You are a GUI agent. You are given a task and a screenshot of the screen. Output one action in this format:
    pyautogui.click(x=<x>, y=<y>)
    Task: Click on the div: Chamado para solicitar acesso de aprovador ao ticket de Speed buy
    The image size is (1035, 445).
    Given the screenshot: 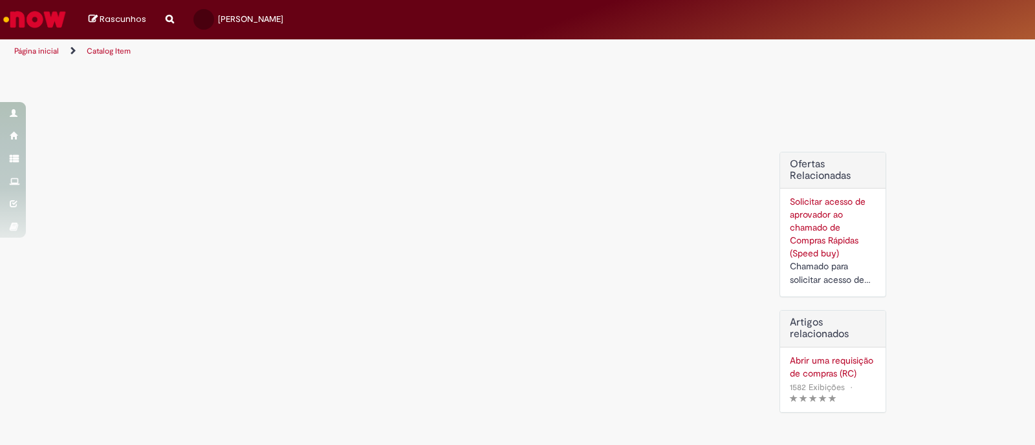 What is the action you would take?
    pyautogui.click(x=832, y=274)
    